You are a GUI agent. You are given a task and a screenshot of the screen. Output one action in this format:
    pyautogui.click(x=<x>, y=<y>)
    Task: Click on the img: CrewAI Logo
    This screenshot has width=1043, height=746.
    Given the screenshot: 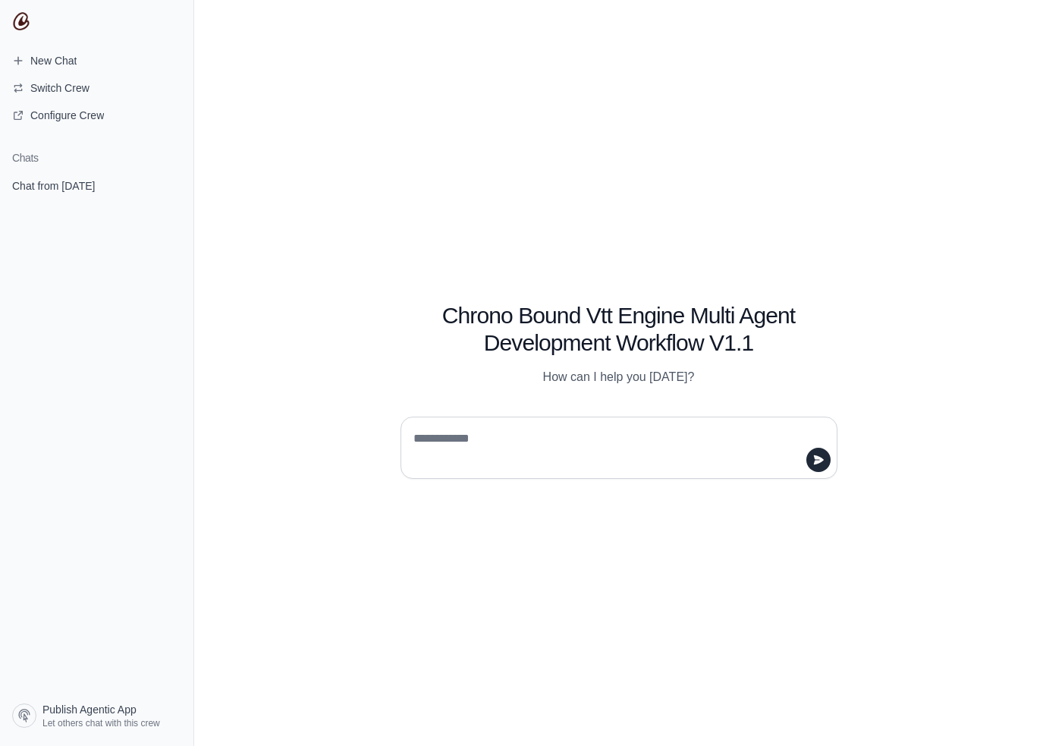 What is the action you would take?
    pyautogui.click(x=21, y=21)
    